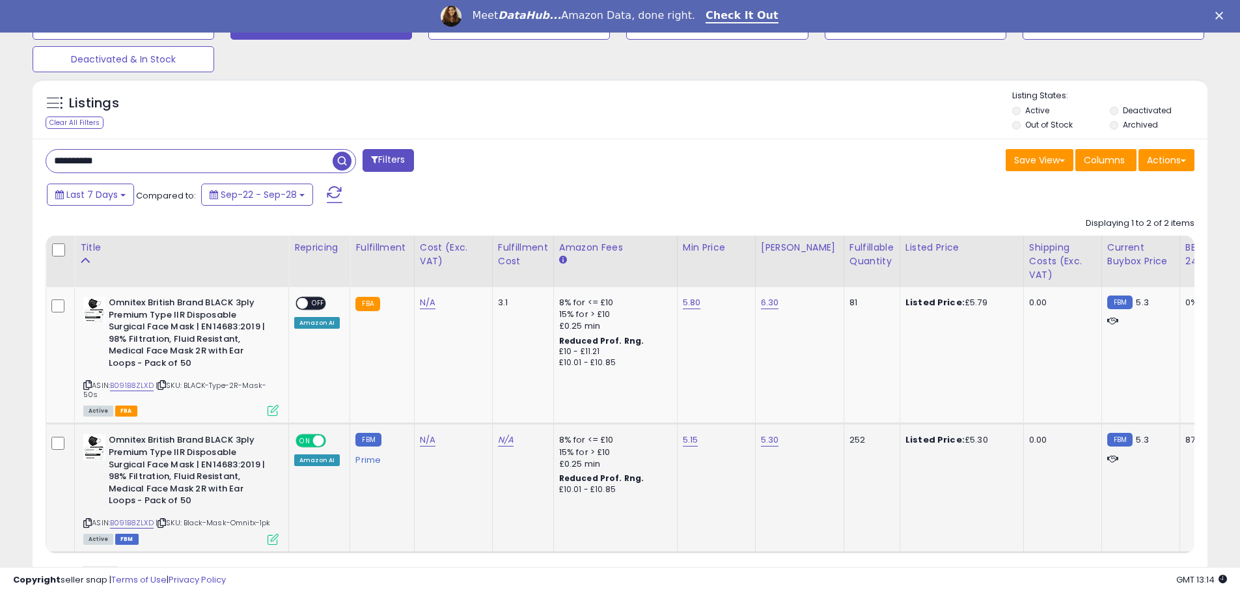  What do you see at coordinates (90, 195) in the screenshot?
I see `button: Last 7 Days` at bounding box center [90, 195].